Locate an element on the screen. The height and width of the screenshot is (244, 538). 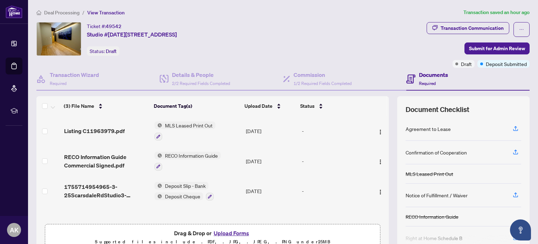
button: Status IconDeposit Slip - BankStatus IconDeposit Cheque is located at coordinates (184, 191).